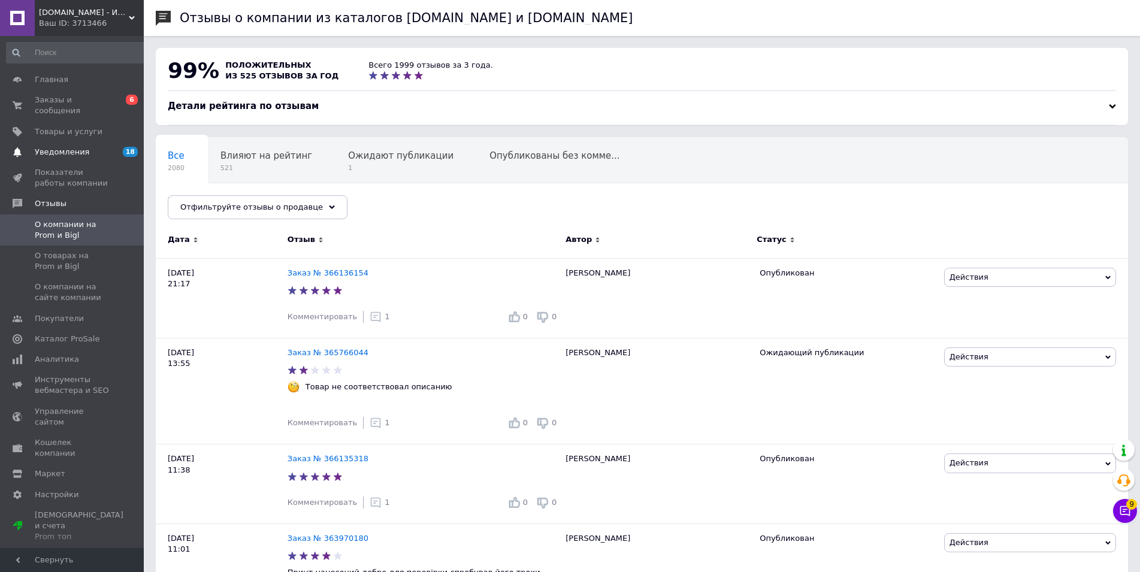 Image resolution: width=1140 pixels, height=572 pixels. I want to click on span: Отзывы, so click(50, 204).